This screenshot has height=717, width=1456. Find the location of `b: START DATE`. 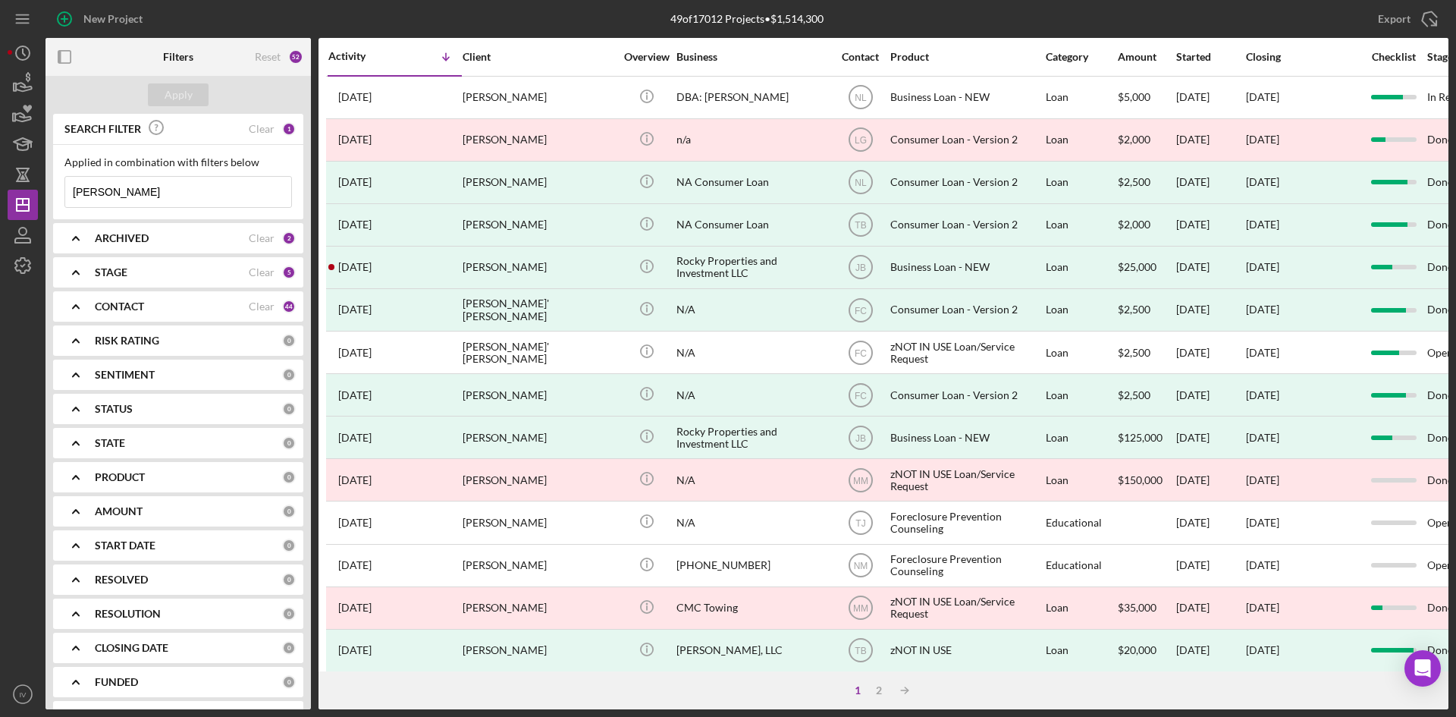

b: START DATE is located at coordinates (125, 545).